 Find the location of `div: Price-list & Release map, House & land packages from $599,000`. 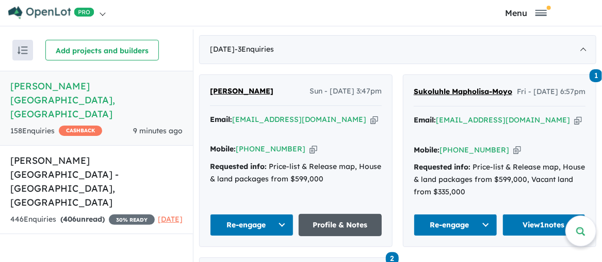

div: Price-list & Release map, House & land packages from $599,000 is located at coordinates (296, 173).